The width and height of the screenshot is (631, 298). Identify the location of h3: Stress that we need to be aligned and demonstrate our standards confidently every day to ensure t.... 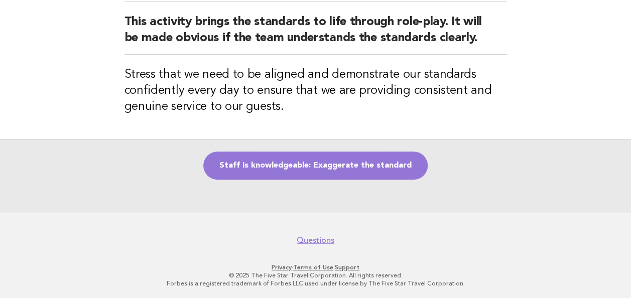
(316, 91).